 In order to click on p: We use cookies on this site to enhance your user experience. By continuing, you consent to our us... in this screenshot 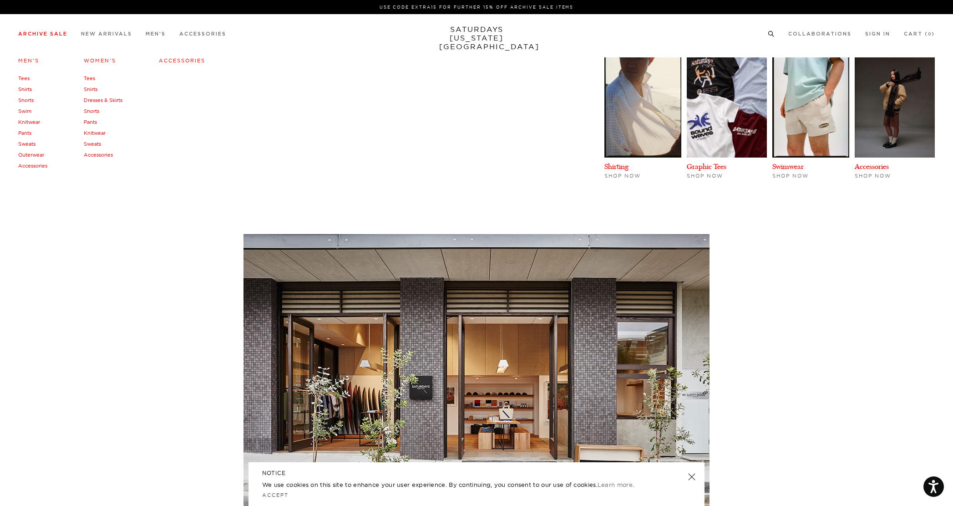, I will do `click(460, 484)`.